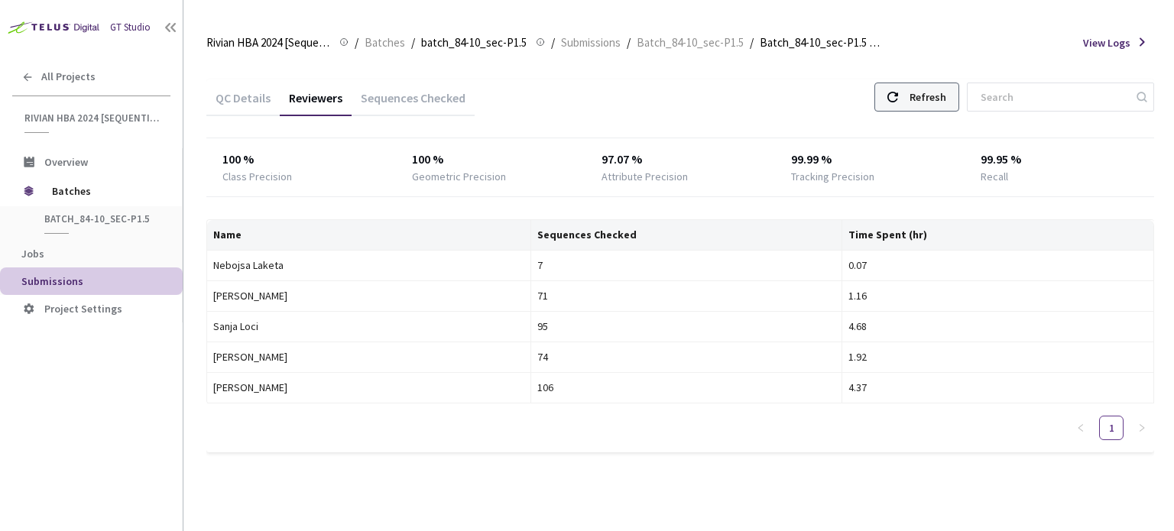  What do you see at coordinates (690, 42) in the screenshot?
I see `a: Batch_84-10_sec-P1.5` at bounding box center [690, 42].